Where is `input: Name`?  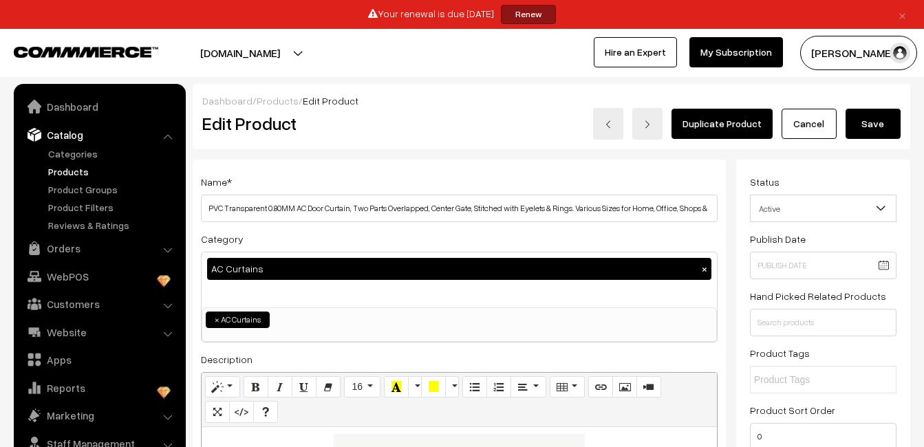
input: Name is located at coordinates (459, 208).